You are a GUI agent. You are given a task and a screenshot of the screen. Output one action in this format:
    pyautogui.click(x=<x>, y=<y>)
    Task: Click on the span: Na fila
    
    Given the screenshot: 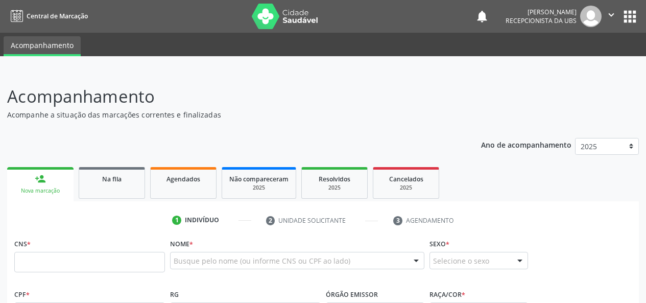 What is the action you would take?
    pyautogui.click(x=112, y=179)
    